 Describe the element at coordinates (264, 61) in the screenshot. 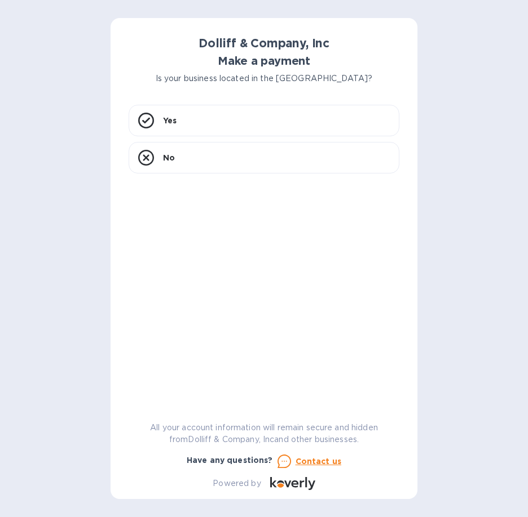

I see `h1: Make a payment` at that location.